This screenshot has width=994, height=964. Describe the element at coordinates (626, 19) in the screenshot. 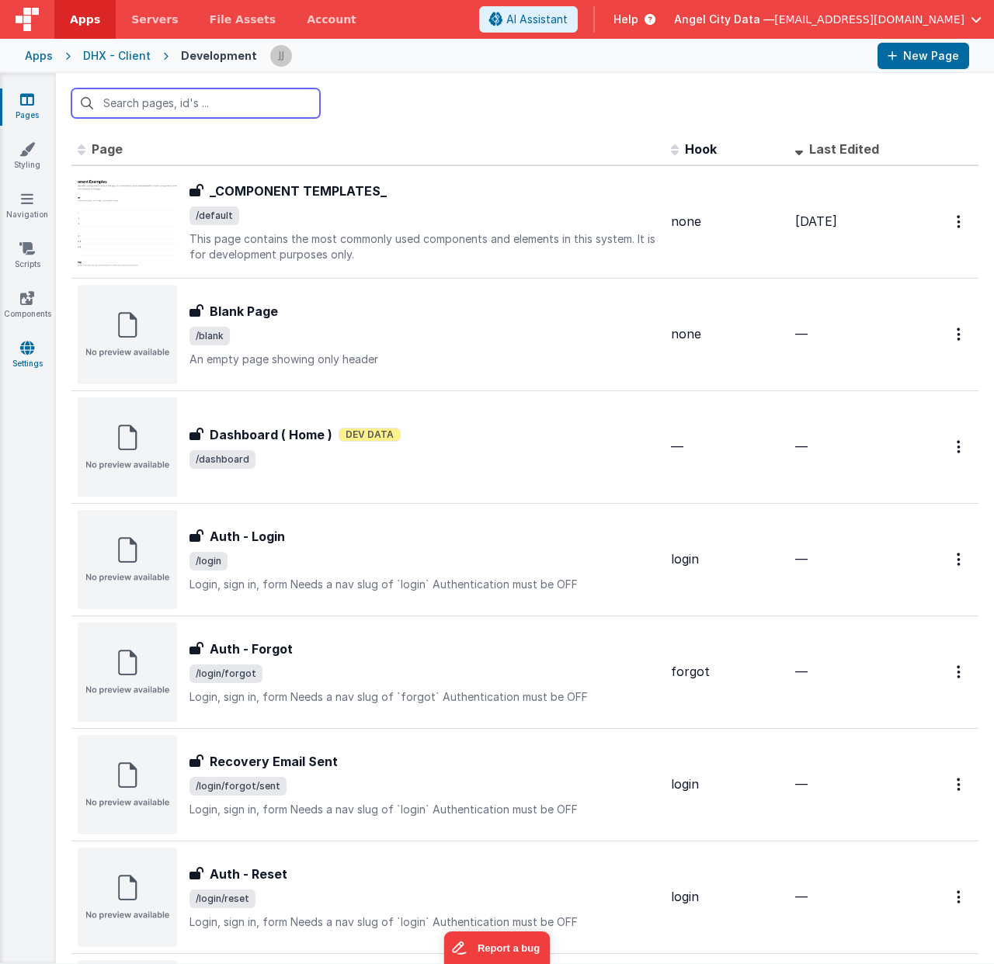

I see `span: Help` at that location.